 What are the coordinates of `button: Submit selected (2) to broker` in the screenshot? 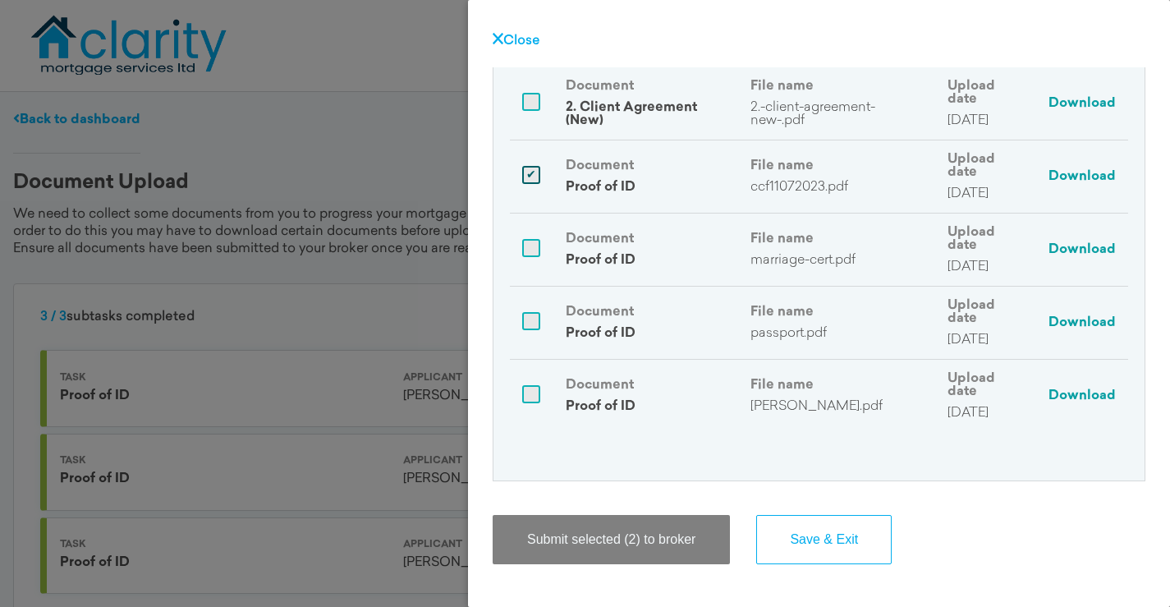 It's located at (611, 539).